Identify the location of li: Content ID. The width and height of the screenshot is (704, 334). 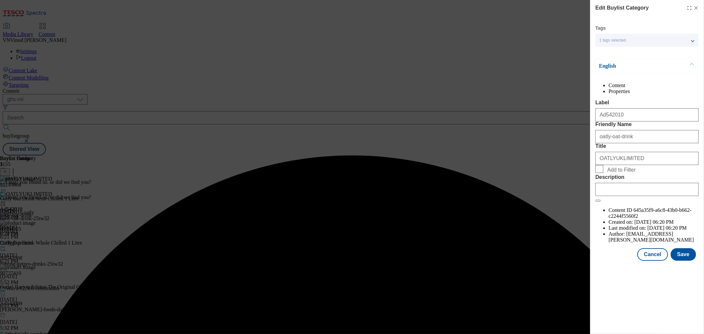
(653, 213).